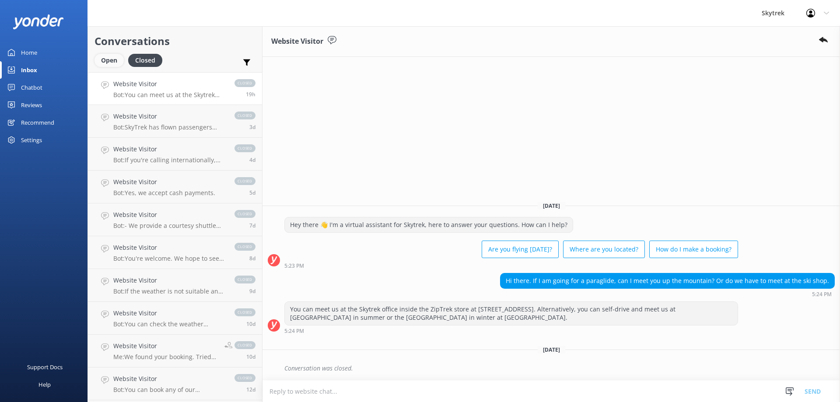  Describe the element at coordinates (251, 389) in the screenshot. I see `span: 09:16pm 29-Jul-2025 (UTC +12:00) Pacific/Auckland` at that location.